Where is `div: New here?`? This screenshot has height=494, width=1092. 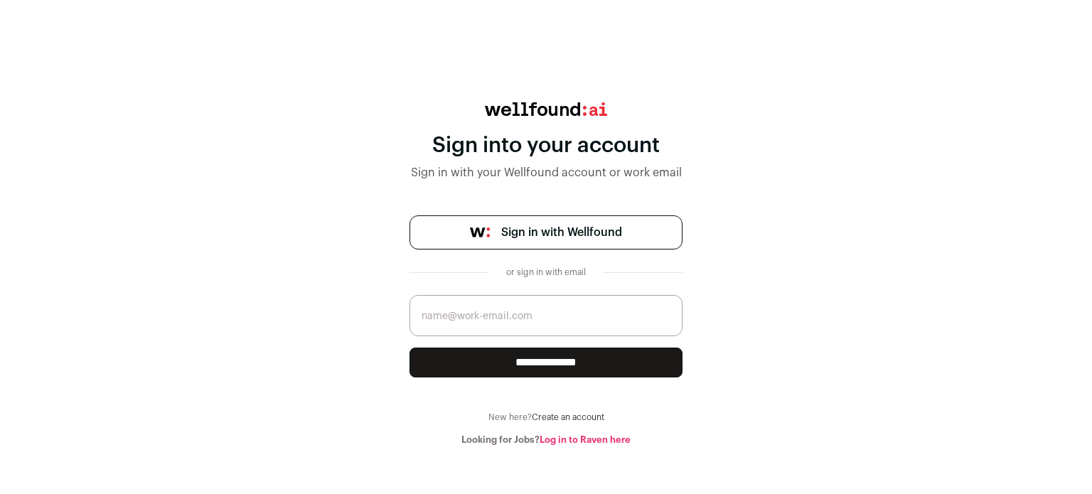 div: New here? is located at coordinates (546, 417).